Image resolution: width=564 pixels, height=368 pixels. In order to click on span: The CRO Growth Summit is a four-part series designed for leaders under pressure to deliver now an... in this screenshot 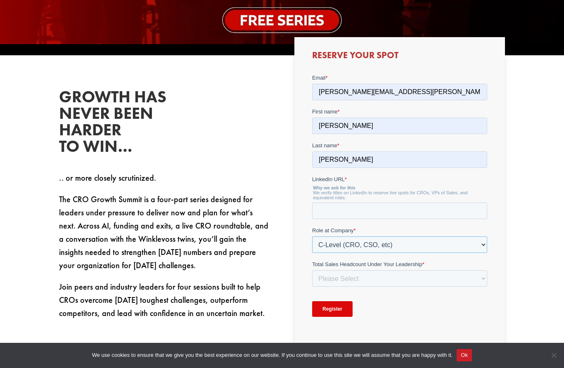, I will do `click(163, 232)`.